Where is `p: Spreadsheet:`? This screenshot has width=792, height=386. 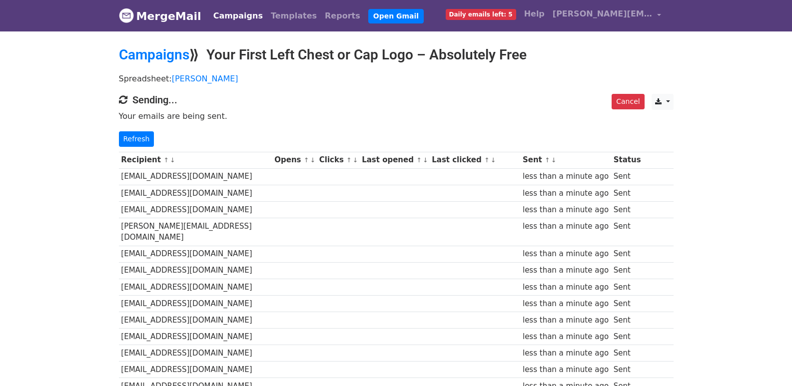
p: Spreadsheet: is located at coordinates (396, 78).